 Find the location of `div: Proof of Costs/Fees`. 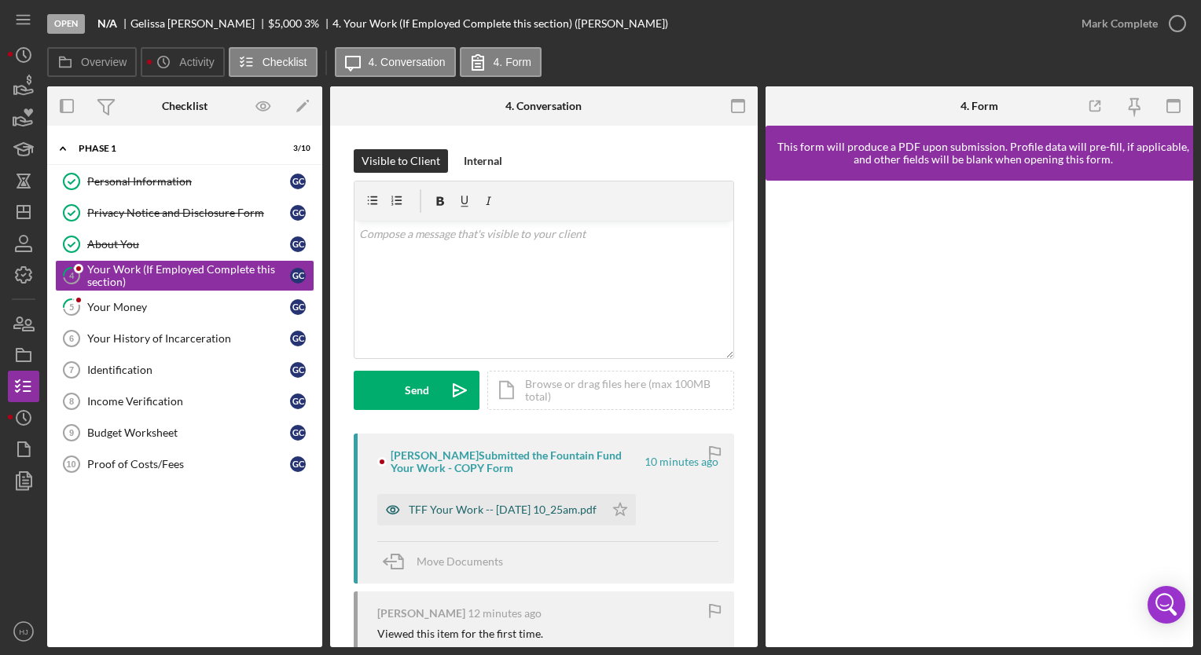

div: Proof of Costs/Fees is located at coordinates (189, 464).